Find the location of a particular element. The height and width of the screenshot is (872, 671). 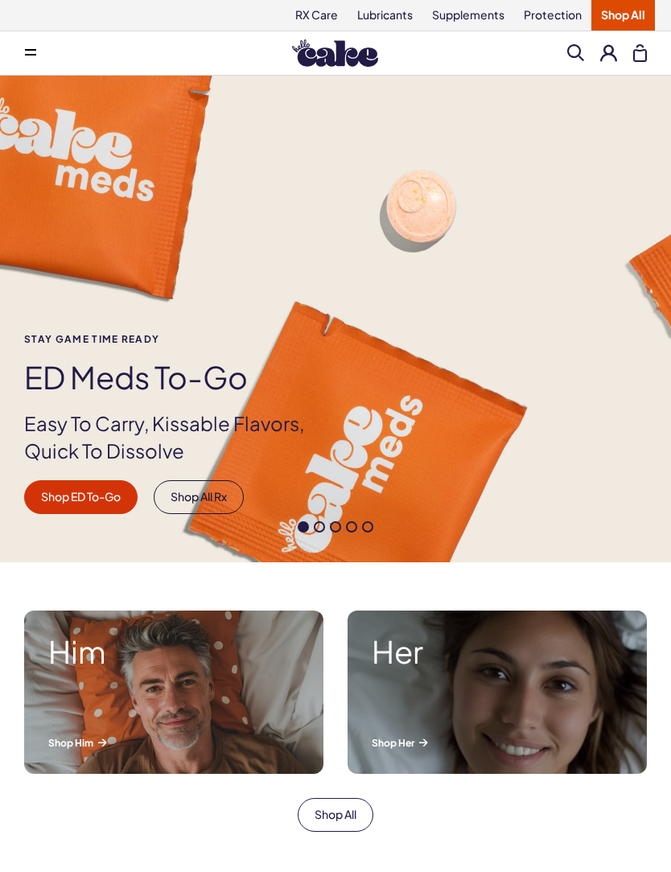

p: Easy To Carry, Kissable Flavors, Quick To Dissolve is located at coordinates (178, 437).